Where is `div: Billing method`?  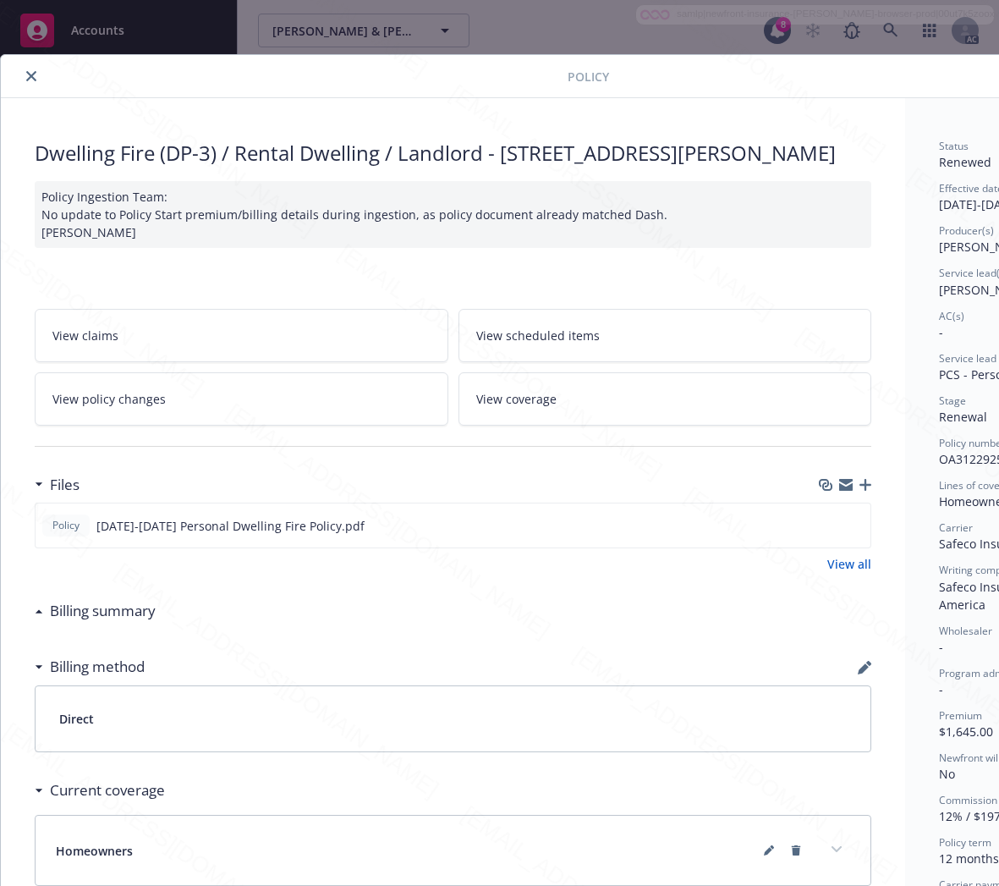
div: Billing method is located at coordinates (90, 667).